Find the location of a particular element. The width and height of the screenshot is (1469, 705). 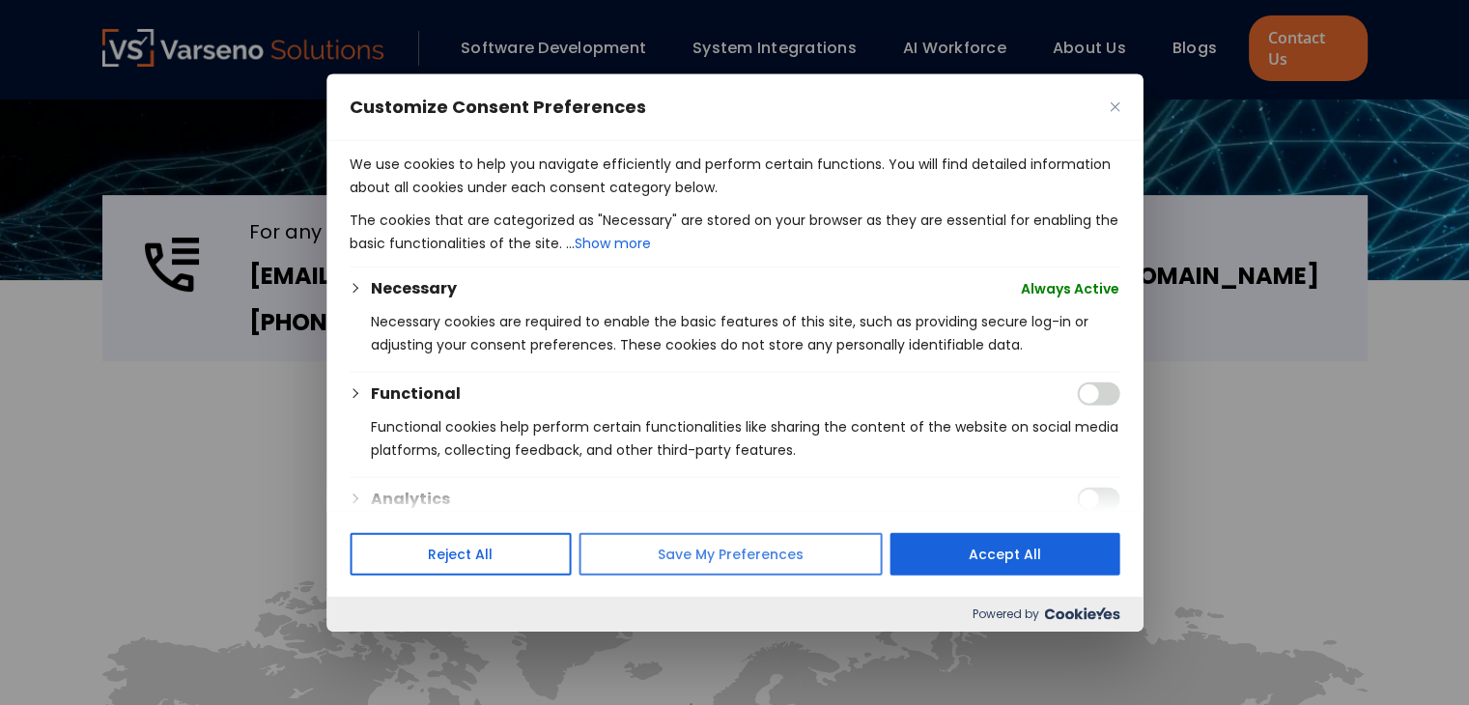

img: Cookieyes logo is located at coordinates (1082, 613).